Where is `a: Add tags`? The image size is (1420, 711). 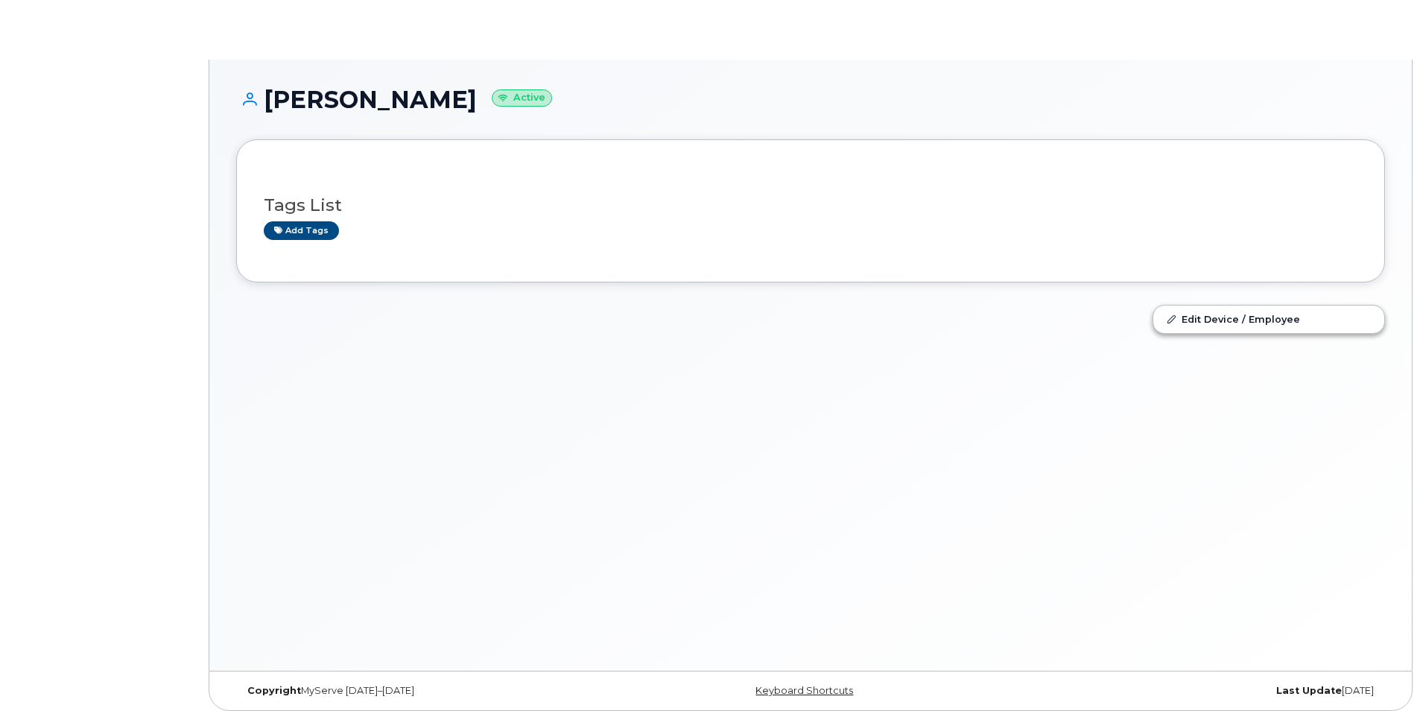
a: Add tags is located at coordinates (301, 230).